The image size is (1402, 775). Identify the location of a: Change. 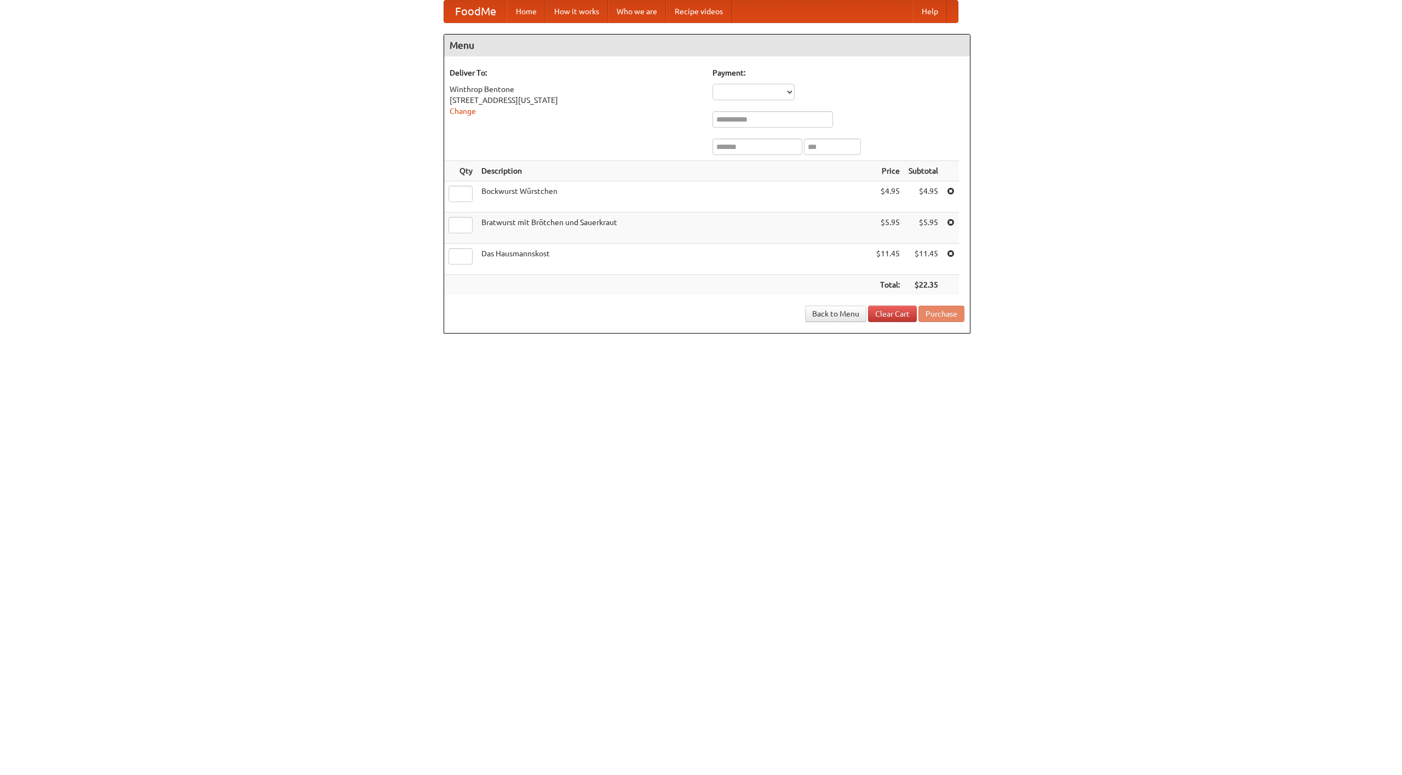
(463, 111).